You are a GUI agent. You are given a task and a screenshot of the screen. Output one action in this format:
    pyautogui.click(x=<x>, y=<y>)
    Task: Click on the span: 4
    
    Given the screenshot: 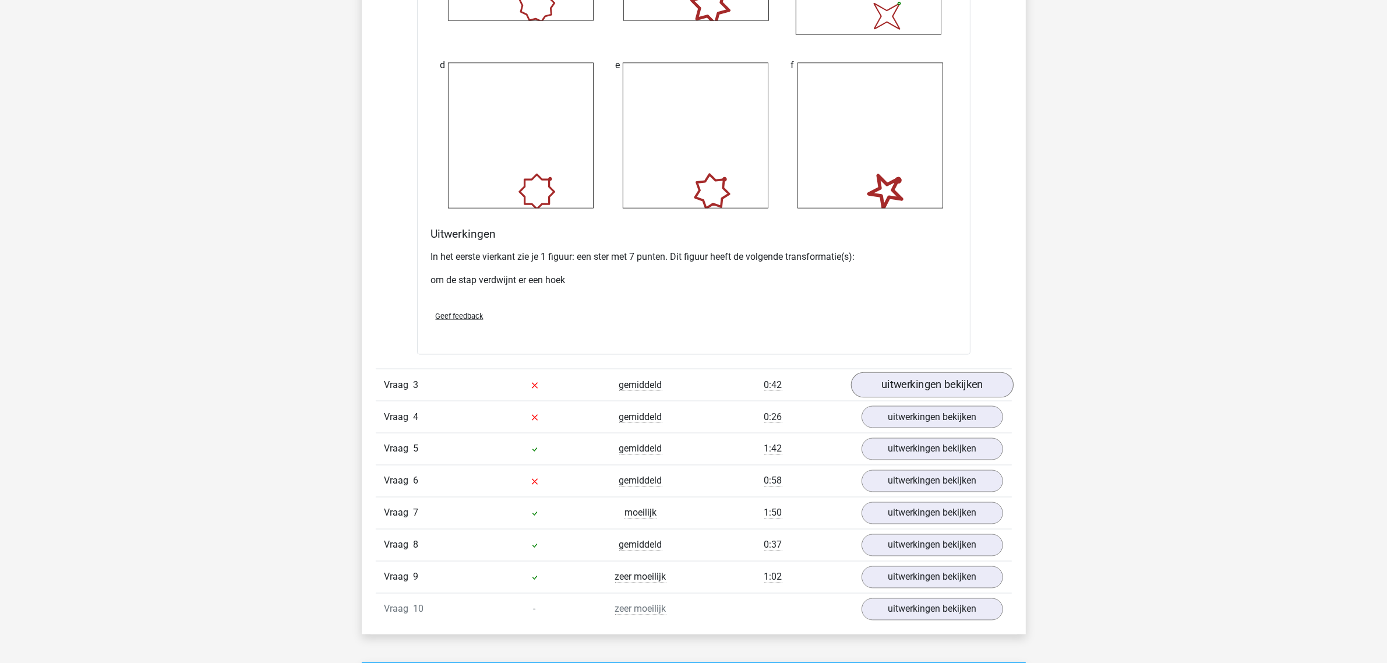 What is the action you would take?
    pyautogui.click(x=416, y=417)
    